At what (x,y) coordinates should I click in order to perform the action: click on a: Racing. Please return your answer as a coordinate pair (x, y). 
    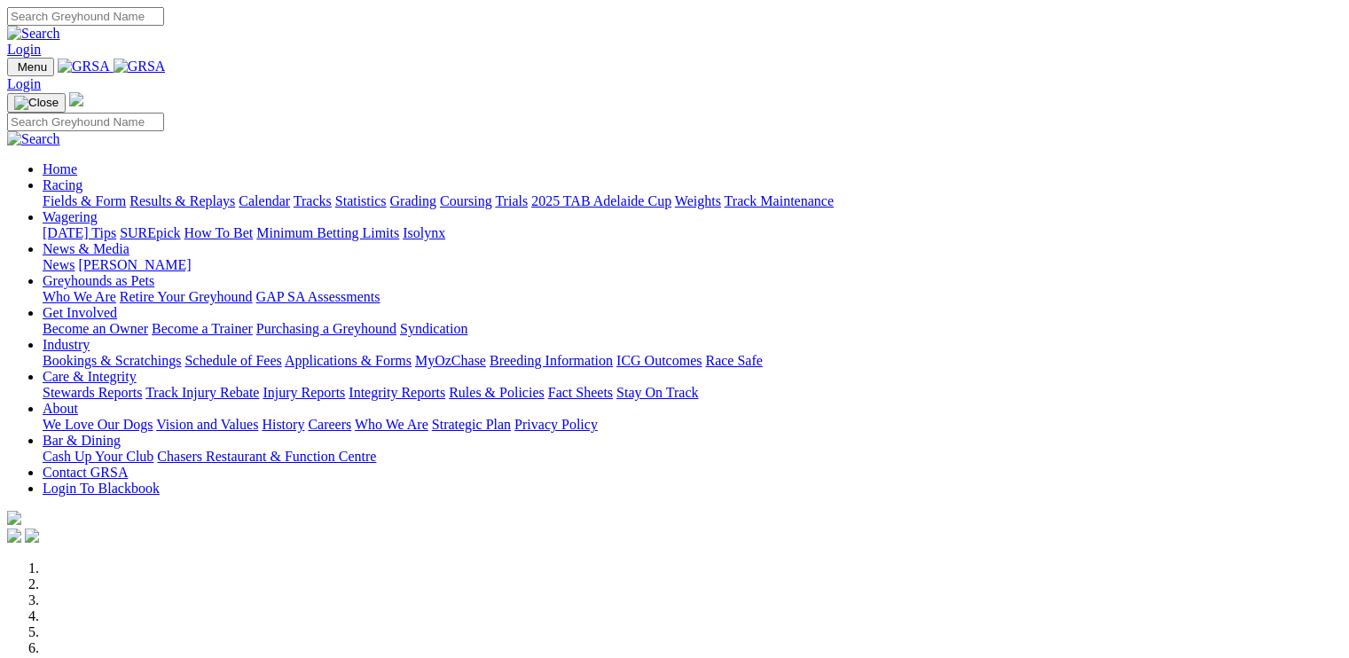
    Looking at the image, I should click on (62, 184).